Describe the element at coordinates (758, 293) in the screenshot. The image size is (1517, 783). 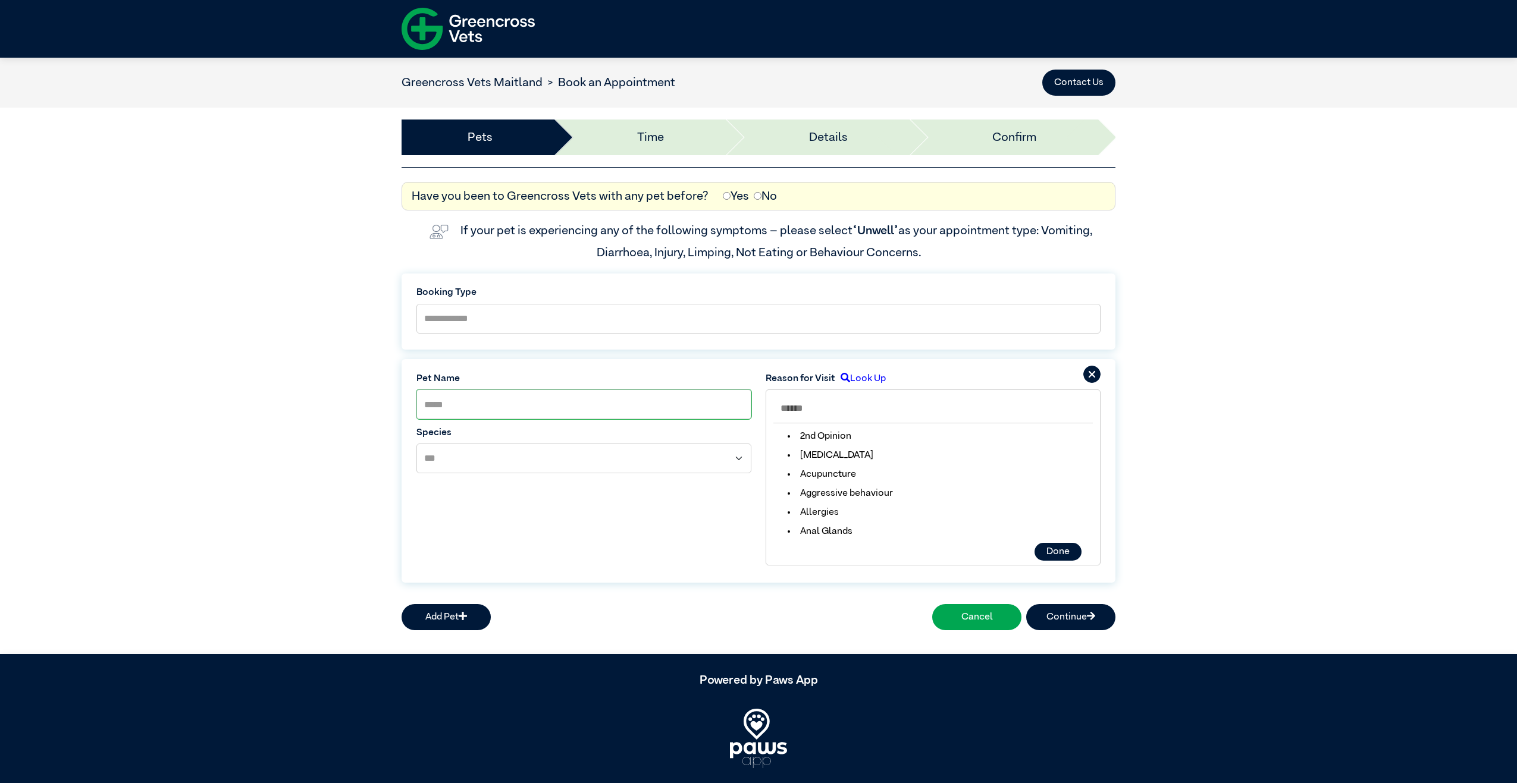
I see `label: Booking Type` at that location.